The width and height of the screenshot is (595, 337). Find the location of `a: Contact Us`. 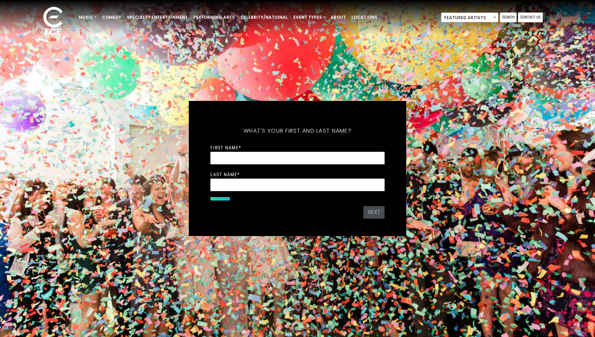

a: Contact Us is located at coordinates (530, 17).